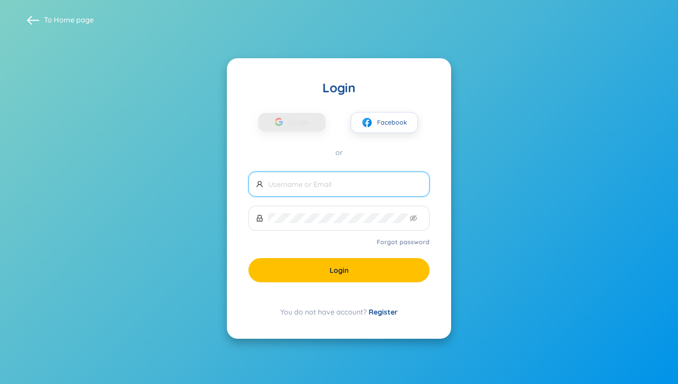 The width and height of the screenshot is (678, 384). I want to click on span: Login, so click(339, 270).